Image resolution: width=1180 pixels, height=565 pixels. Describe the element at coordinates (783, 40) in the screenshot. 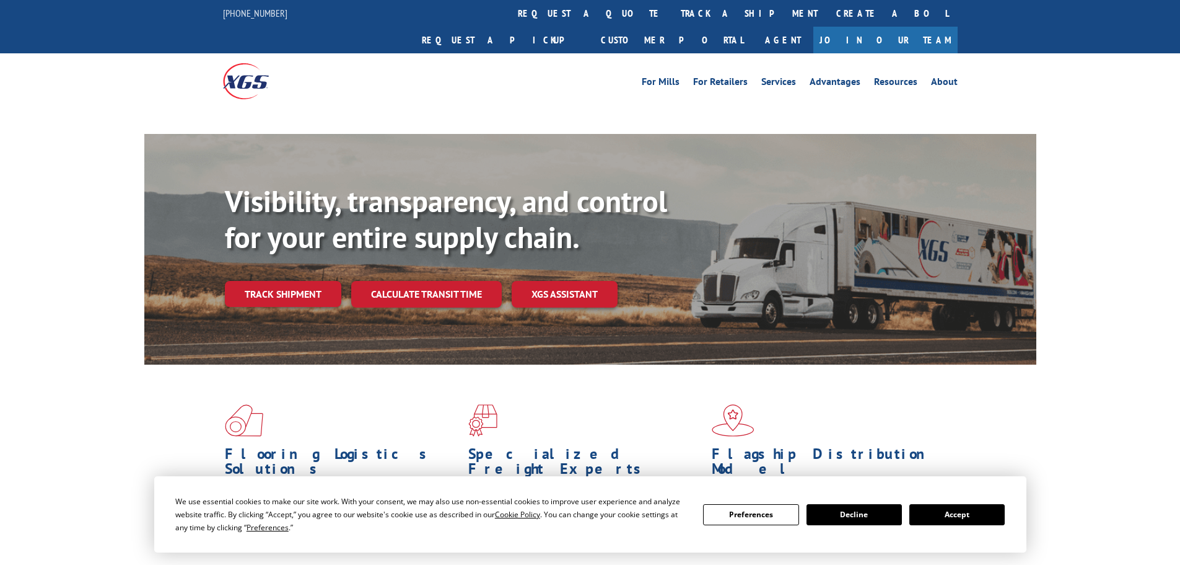

I see `a: Agent` at that location.